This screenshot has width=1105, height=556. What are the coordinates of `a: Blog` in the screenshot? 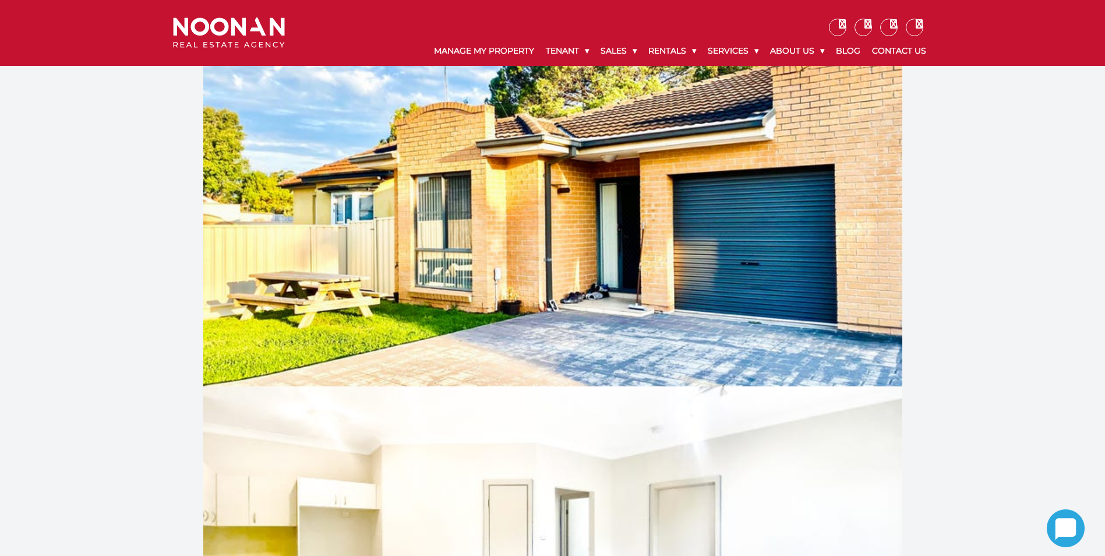 It's located at (848, 51).